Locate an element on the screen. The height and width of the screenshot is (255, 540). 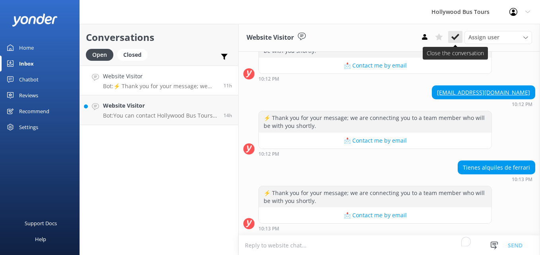
p: Bot: ⚡ Thank you for your message; we are connecting you to a team member who will be with you sh... is located at coordinates (160, 86).